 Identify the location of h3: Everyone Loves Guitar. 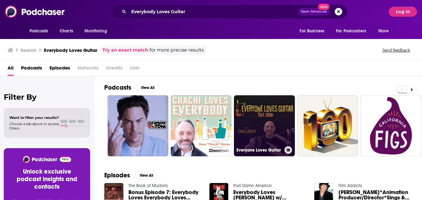
(259, 150).